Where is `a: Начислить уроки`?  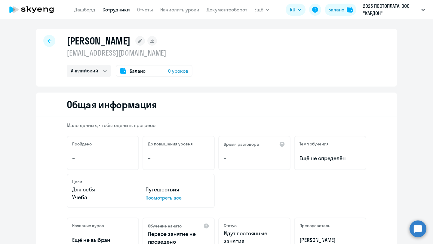
a: Начислить уроки is located at coordinates (180, 10).